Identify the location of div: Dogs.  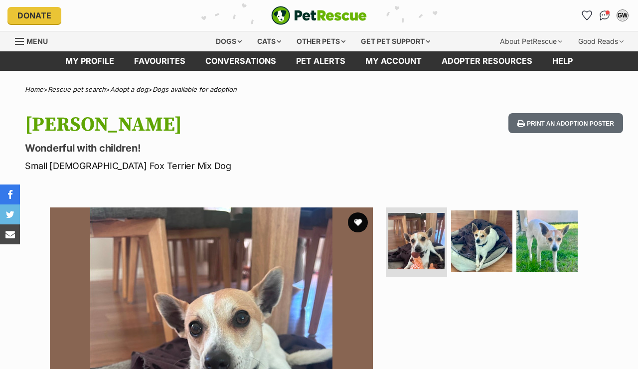
(229, 41).